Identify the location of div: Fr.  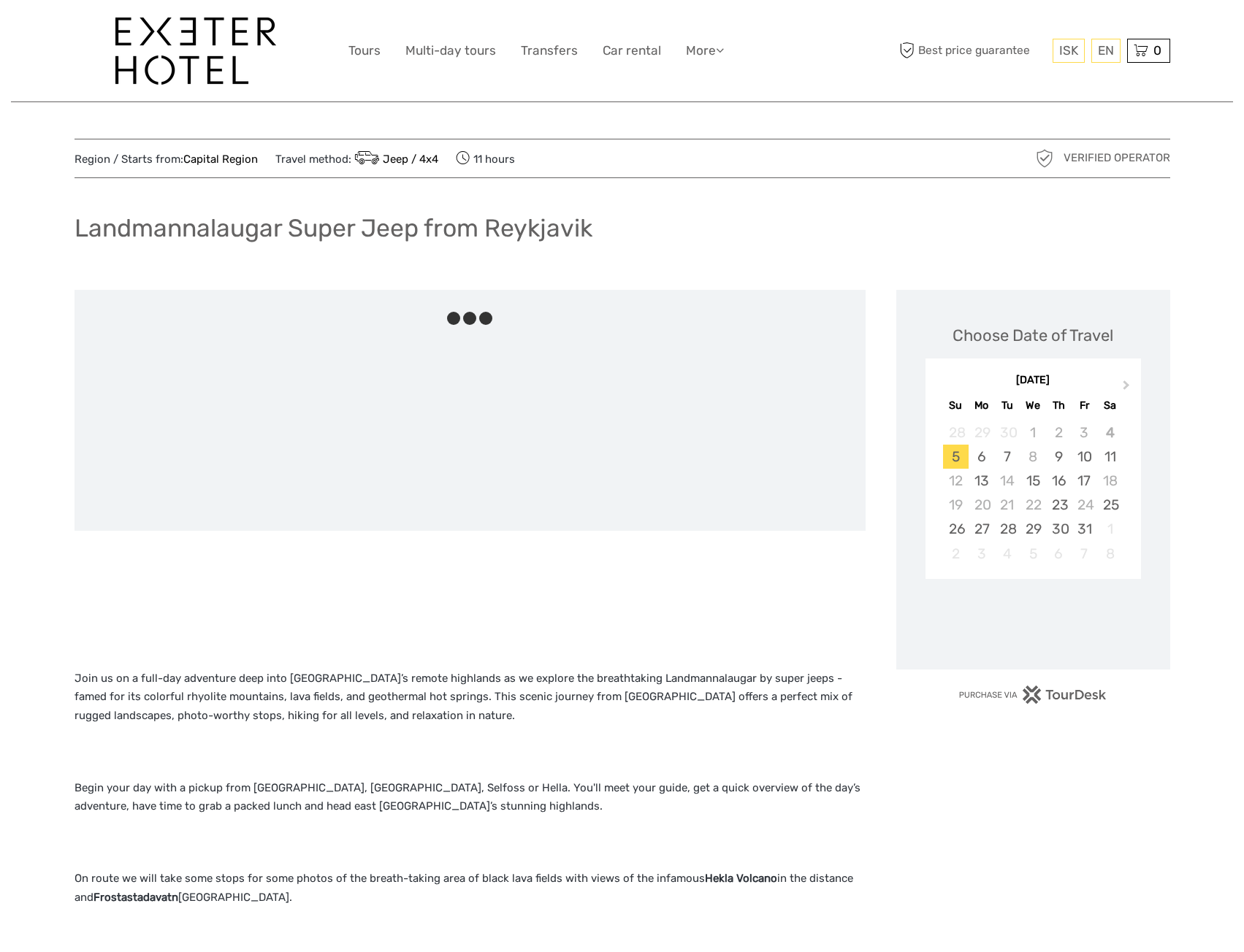
(1084, 405).